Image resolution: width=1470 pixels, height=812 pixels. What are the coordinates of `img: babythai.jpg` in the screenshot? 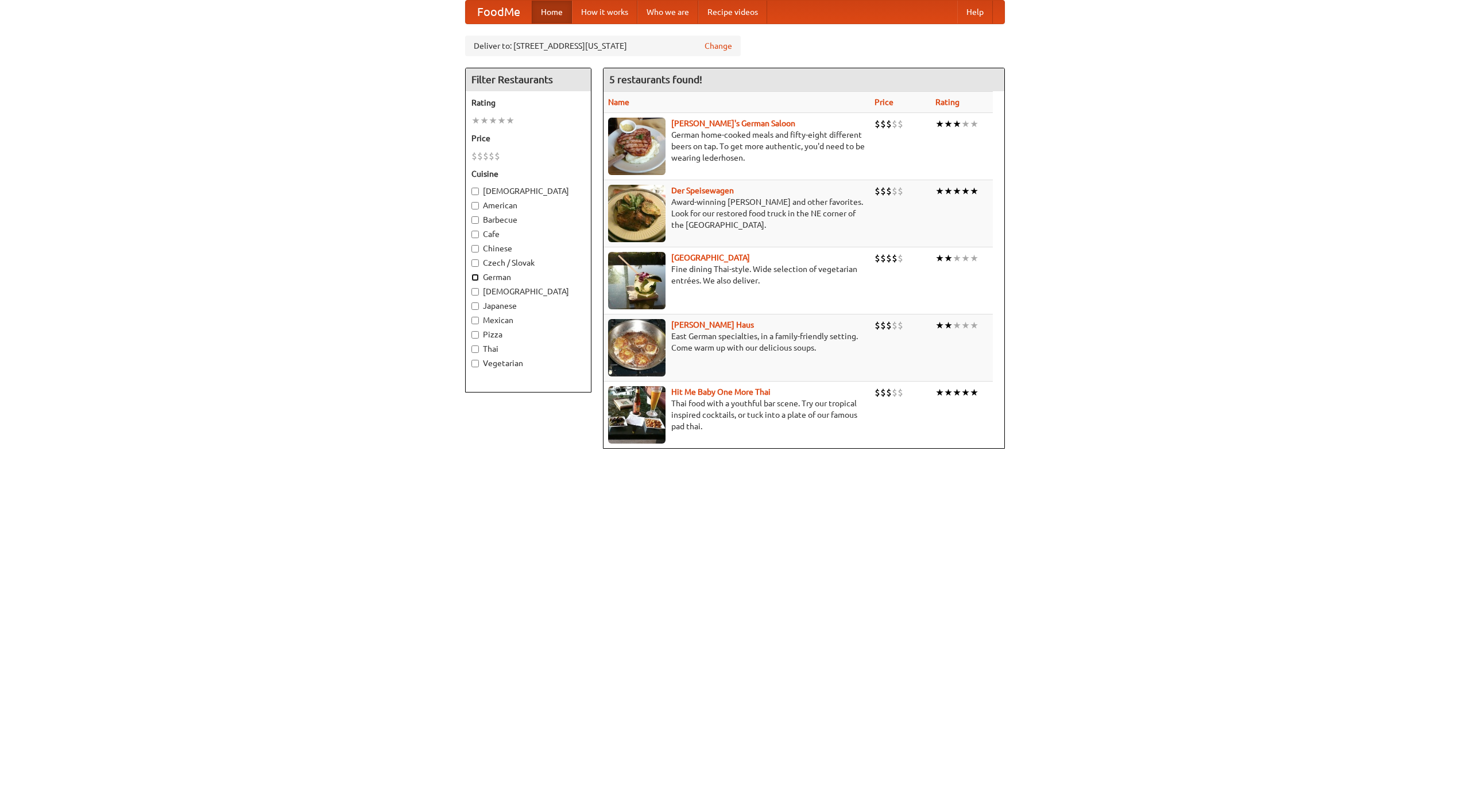 It's located at (637, 415).